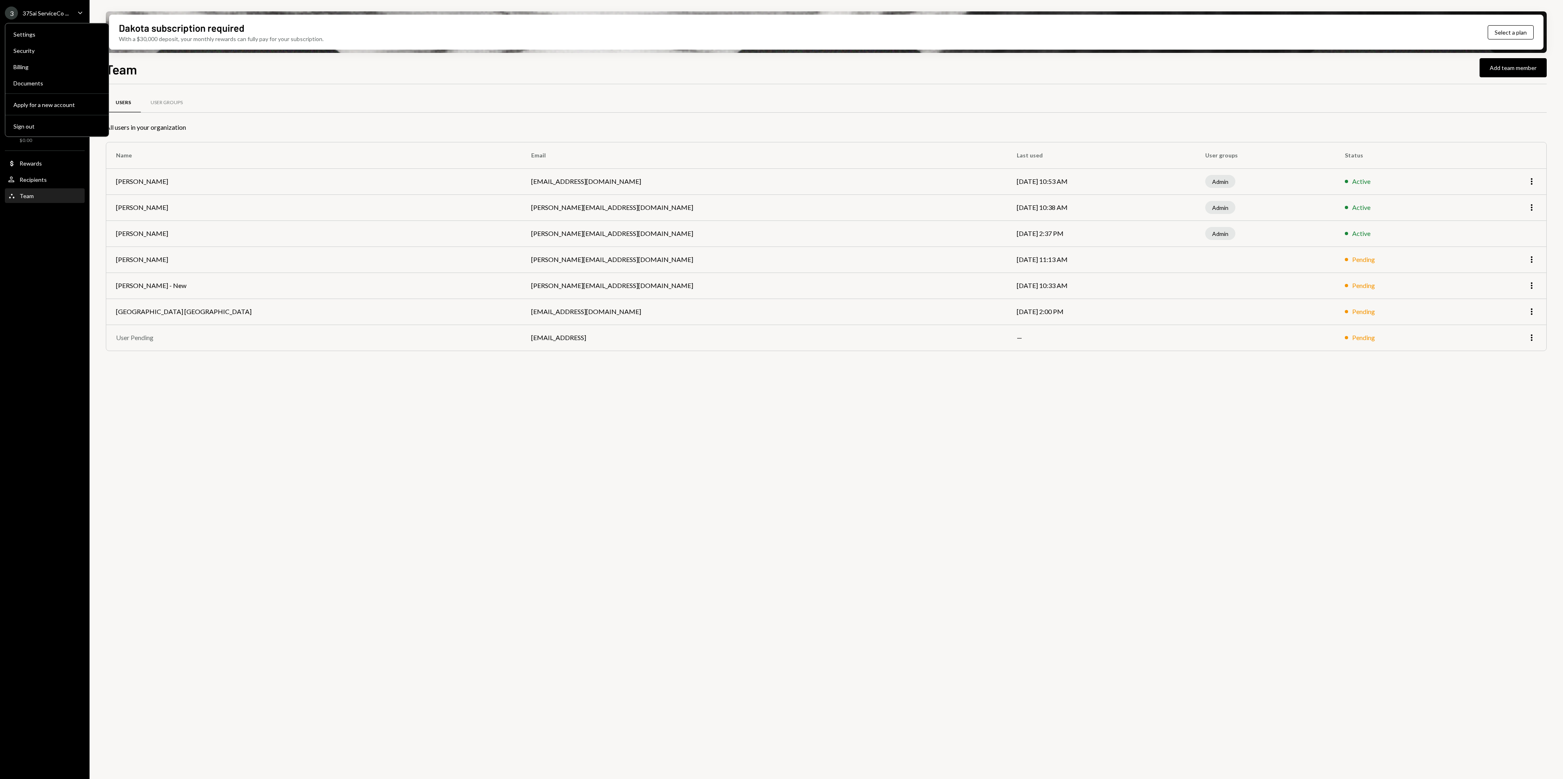 This screenshot has height=779, width=1563. What do you see at coordinates (57, 105) in the screenshot?
I see `button: Apply for a new account` at bounding box center [57, 105].